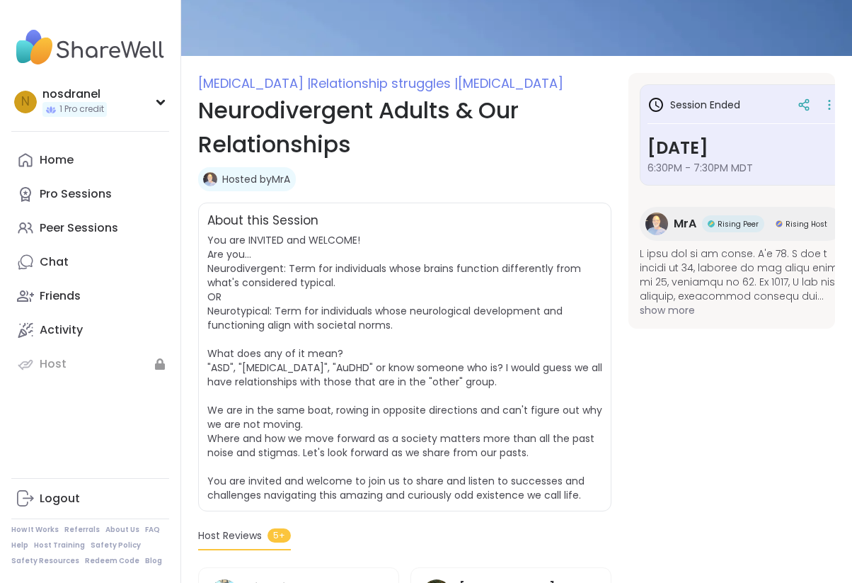  Describe the element at coordinates (743, 168) in the screenshot. I see `span: 6:30PM - 7:30PM MDT` at that location.